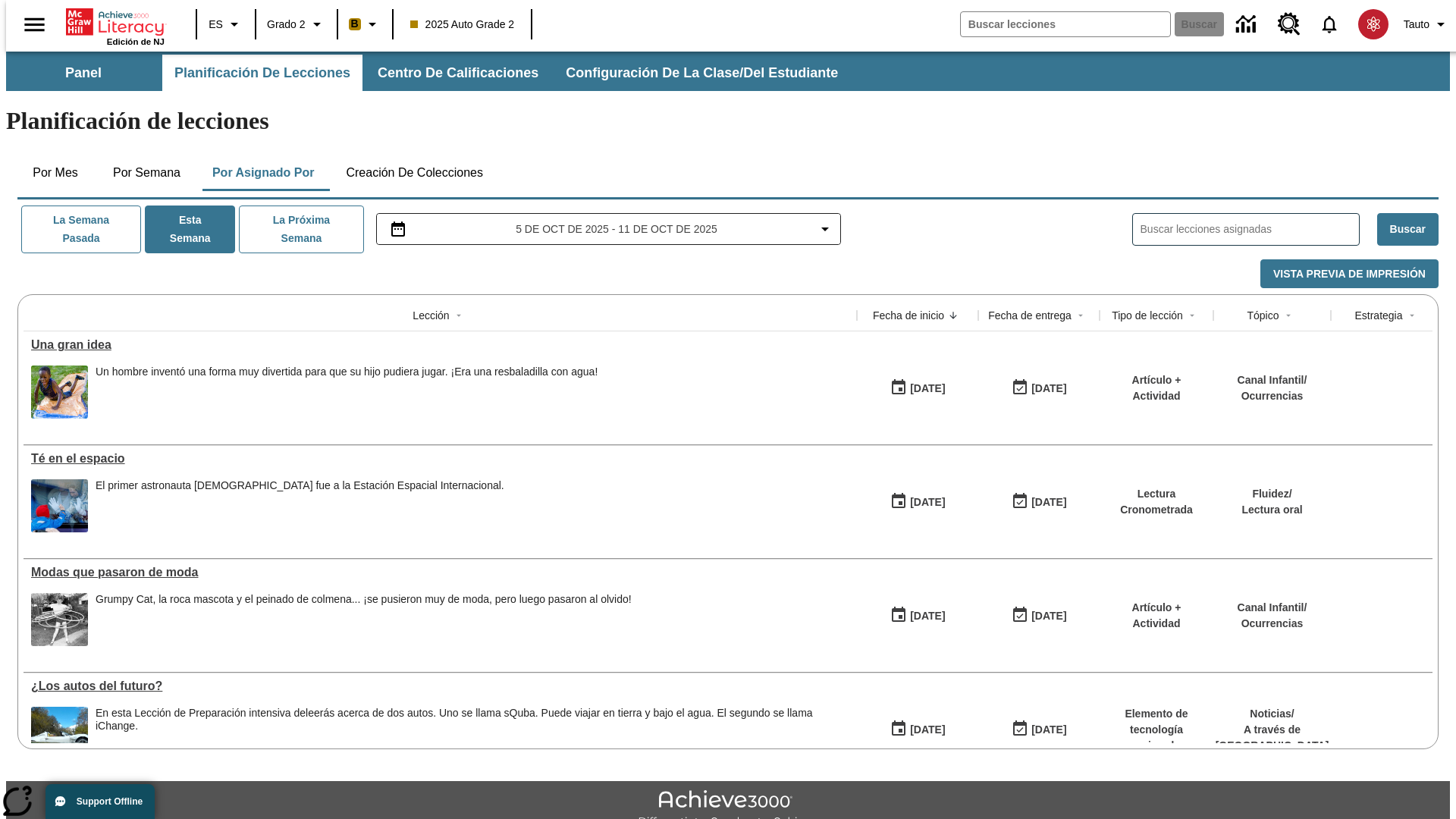  I want to click on a: Centro de recursos, Se abrirá en una pestaña nueva., so click(1288, 24).